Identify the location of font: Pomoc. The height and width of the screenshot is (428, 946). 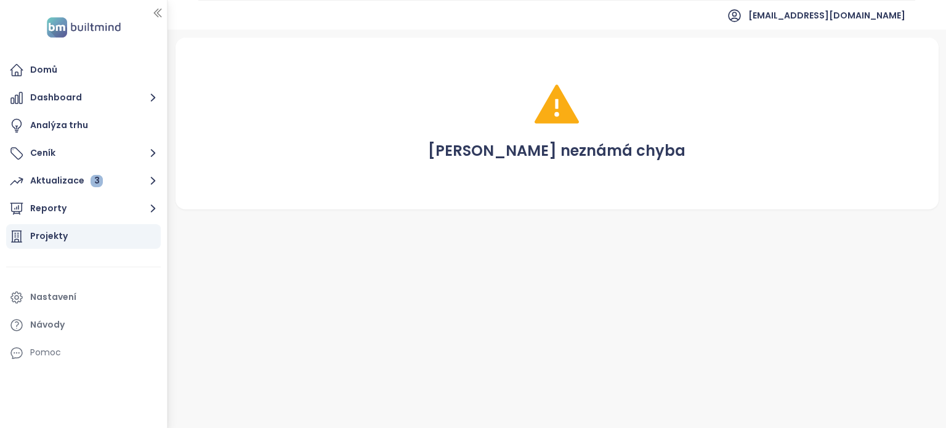
(46, 352).